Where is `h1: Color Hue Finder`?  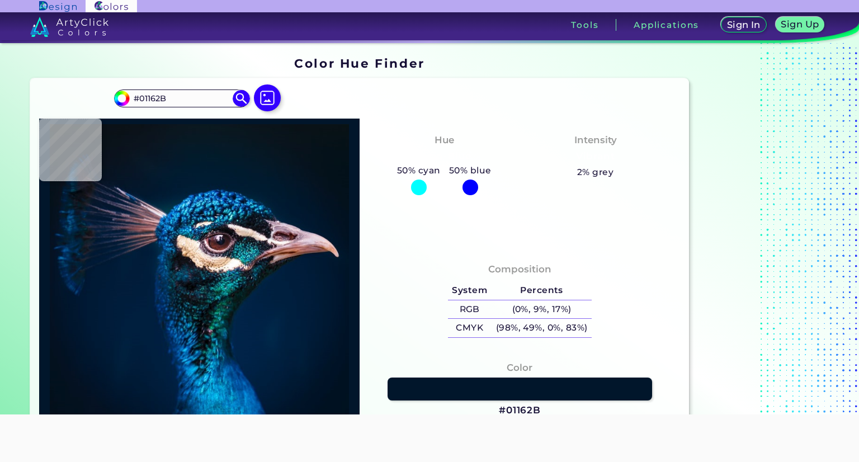
h1: Color Hue Finder is located at coordinates (359, 63).